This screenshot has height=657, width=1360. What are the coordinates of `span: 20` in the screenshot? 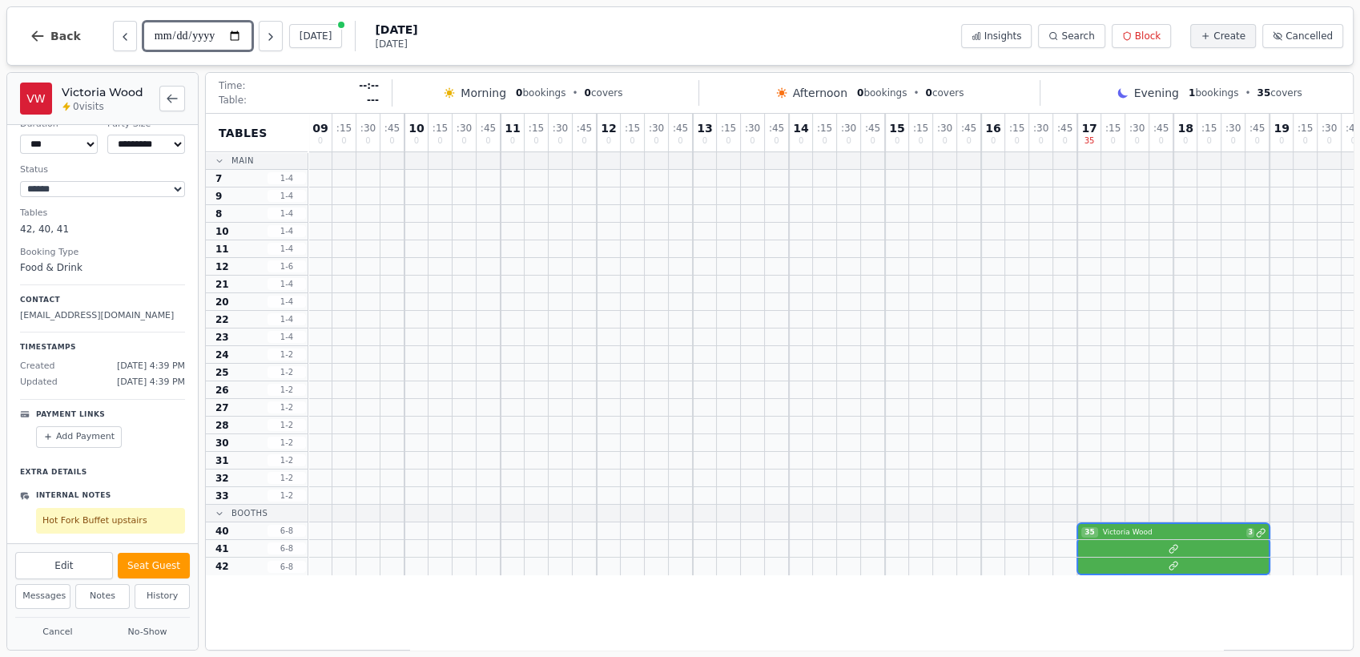 It's located at (222, 302).